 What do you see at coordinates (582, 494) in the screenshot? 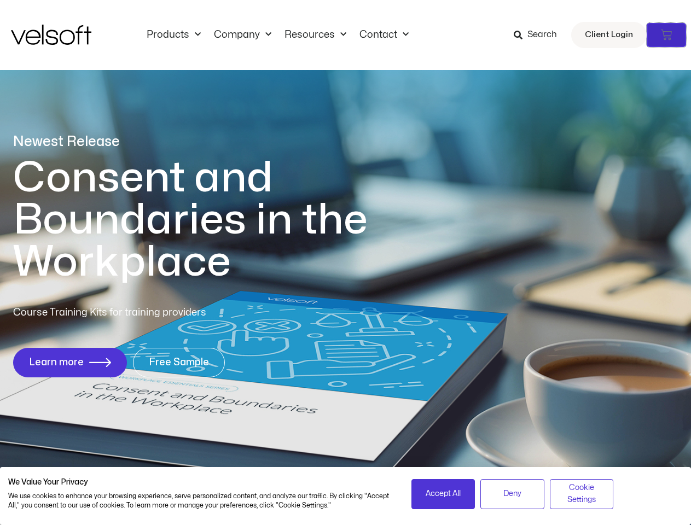
I see `span: Cookie Settings` at bounding box center [582, 494].